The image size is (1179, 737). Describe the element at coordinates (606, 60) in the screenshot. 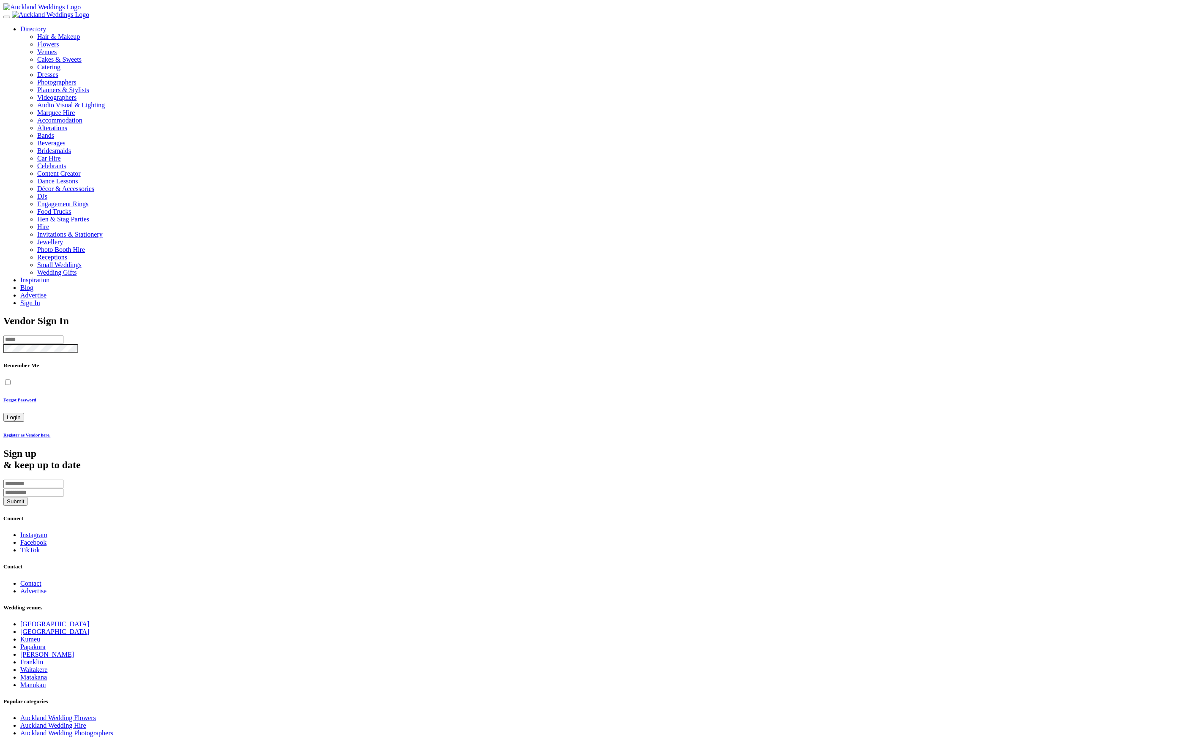

I see `div: Cakes & Sweets` at that location.